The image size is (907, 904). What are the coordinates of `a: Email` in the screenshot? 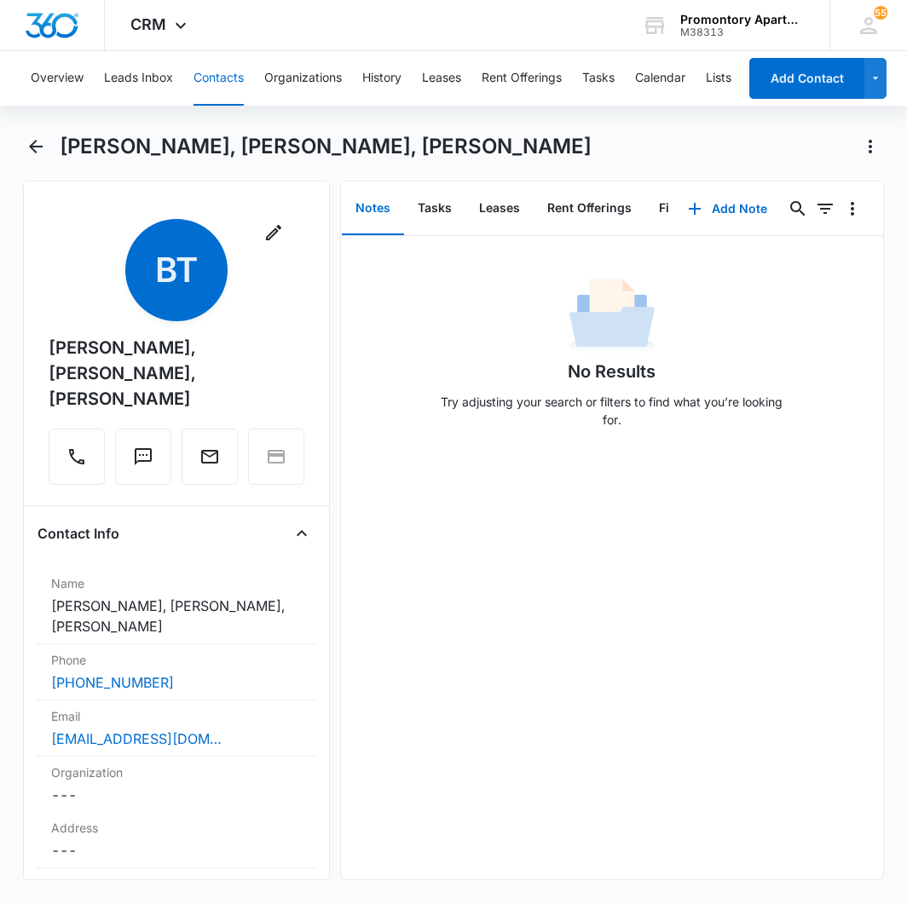 It's located at (210, 462).